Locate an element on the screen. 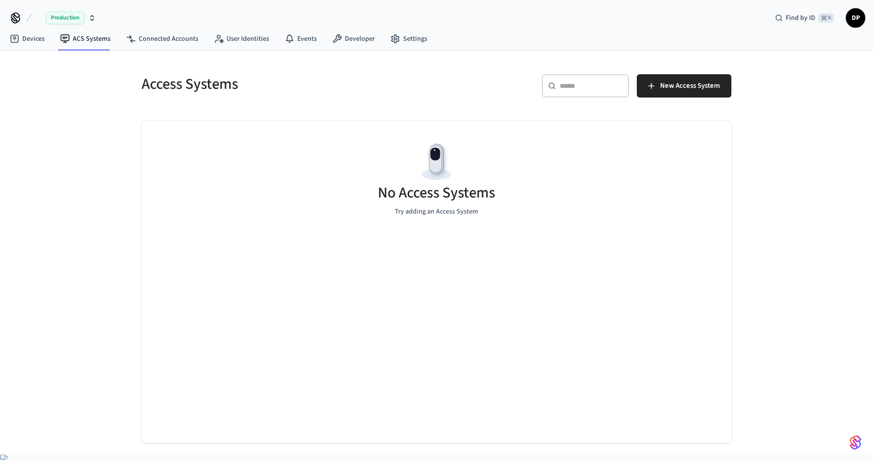 This screenshot has height=460, width=873. a: Settings is located at coordinates (409, 39).